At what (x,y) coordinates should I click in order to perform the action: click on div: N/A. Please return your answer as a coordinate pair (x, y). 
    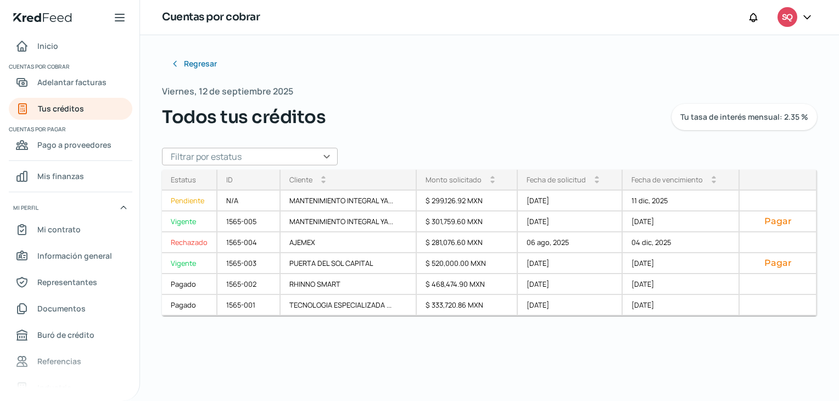
    Looking at the image, I should click on (249, 201).